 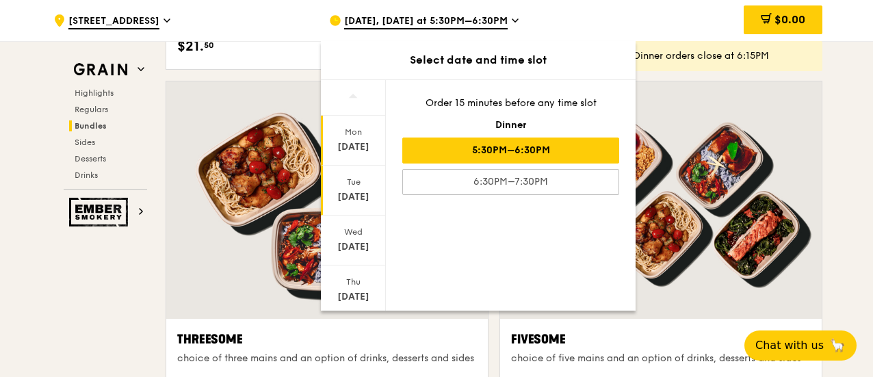 What do you see at coordinates (101, 212) in the screenshot?
I see `img: Ember Smokery web logo` at bounding box center [101, 212].